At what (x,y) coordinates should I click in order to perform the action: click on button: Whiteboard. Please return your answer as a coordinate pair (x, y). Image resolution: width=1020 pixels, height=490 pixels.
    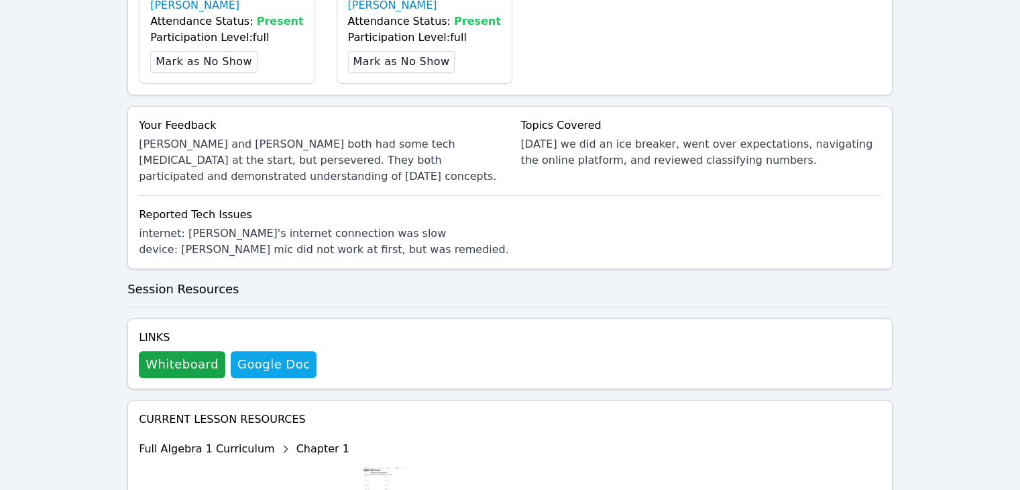
    Looking at the image, I should click on (182, 364).